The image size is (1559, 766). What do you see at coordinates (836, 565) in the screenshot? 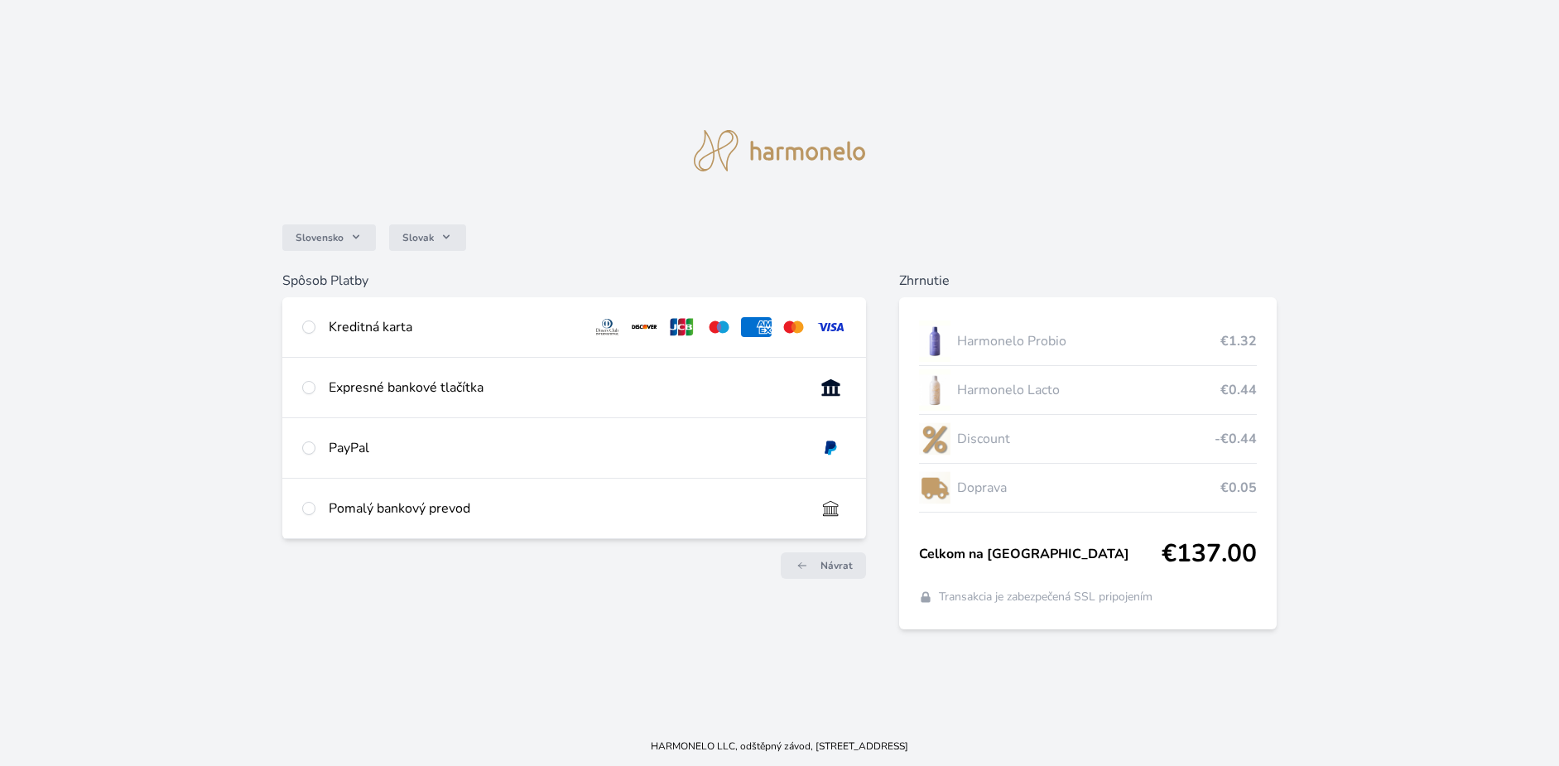
I see `span: Návrat` at bounding box center [836, 565].